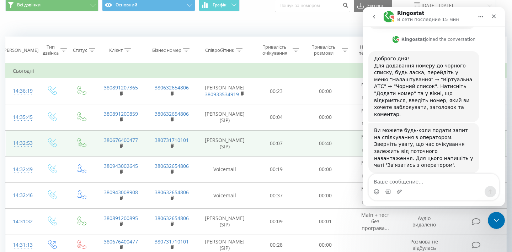  I want to click on td: 00:01, so click(325, 222).